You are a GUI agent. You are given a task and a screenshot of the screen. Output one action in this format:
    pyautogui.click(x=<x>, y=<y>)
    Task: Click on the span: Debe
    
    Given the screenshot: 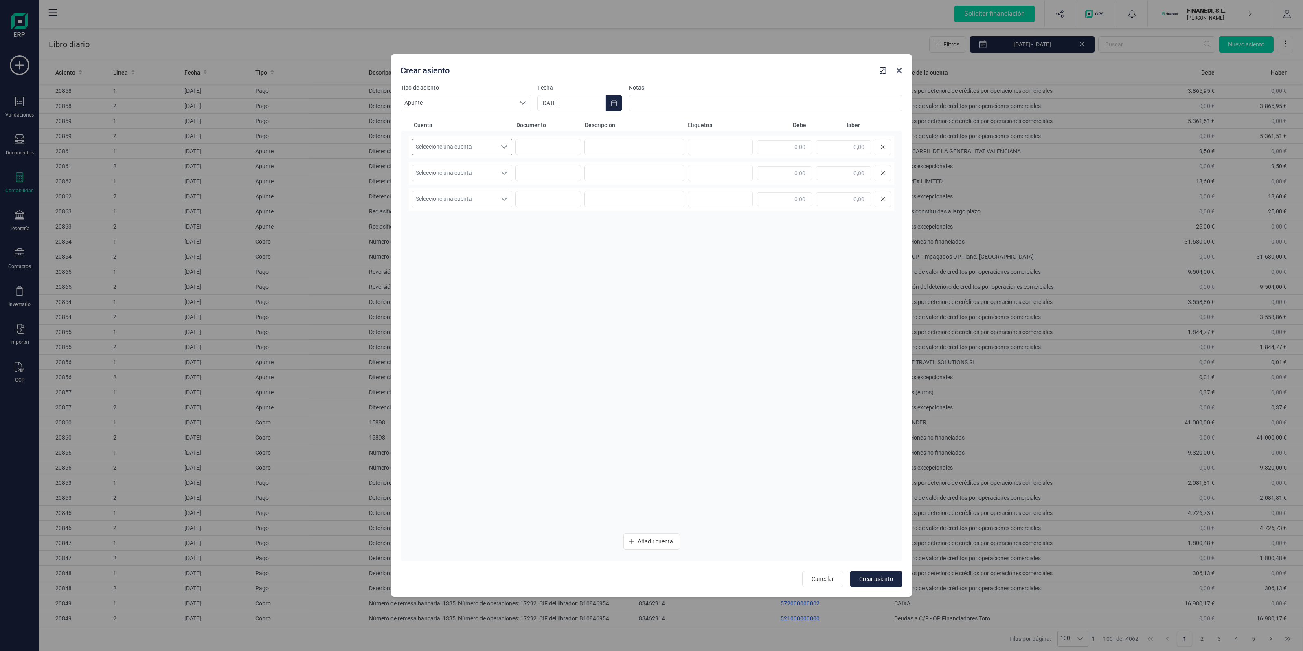 What is the action you would take?
    pyautogui.click(x=781, y=125)
    